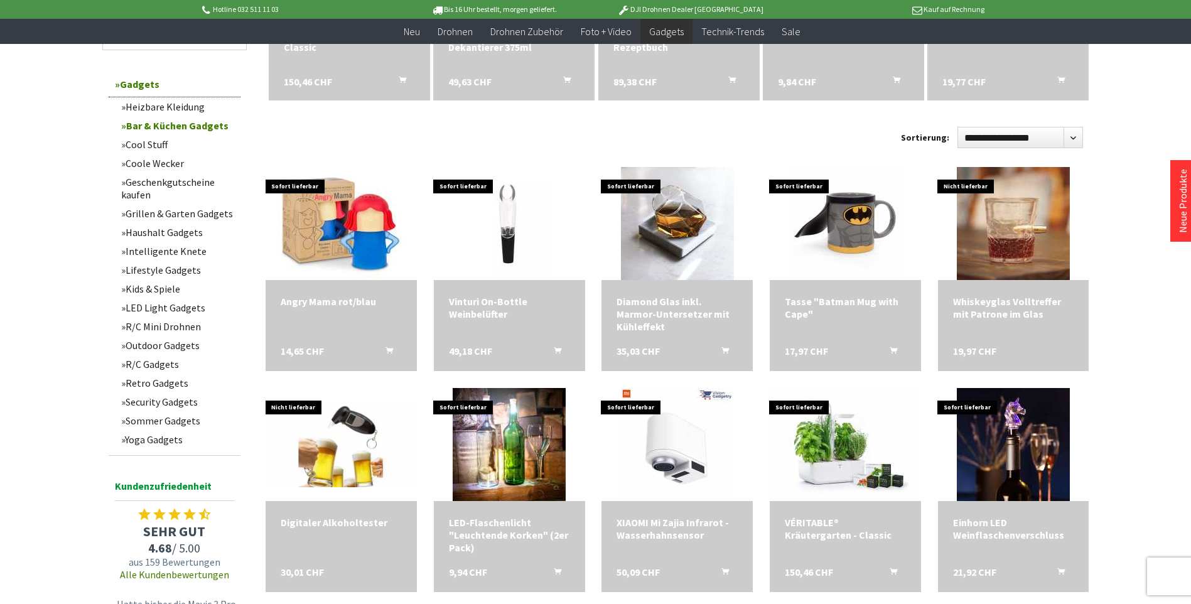 Image resolution: width=1191 pixels, height=604 pixels. What do you see at coordinates (677, 529) in the screenshot?
I see `div: XIAOMI Mi Zajia Infrarot - Wasserhahnsensor` at bounding box center [677, 529].